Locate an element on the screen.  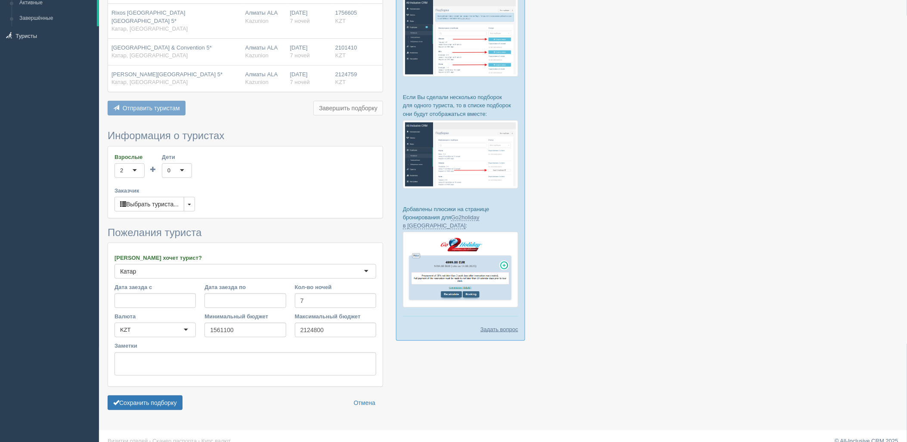
button: Отправить туристам is located at coordinates (146, 108).